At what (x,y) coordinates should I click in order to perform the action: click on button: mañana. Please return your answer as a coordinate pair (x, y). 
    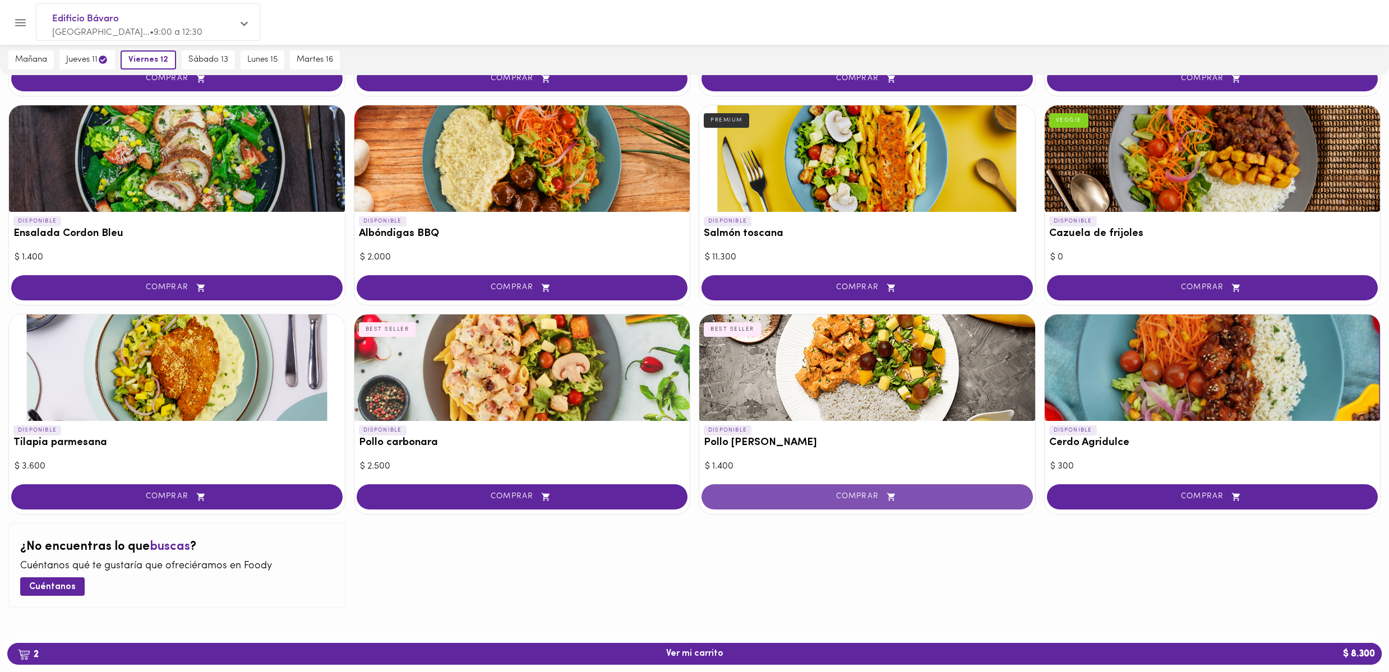
    Looking at the image, I should click on (31, 60).